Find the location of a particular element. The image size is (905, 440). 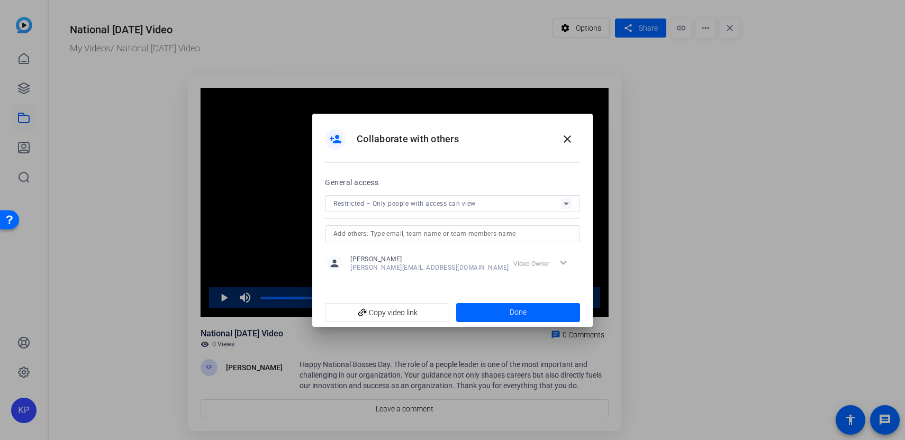

mat-icon: person is located at coordinates (334, 263).